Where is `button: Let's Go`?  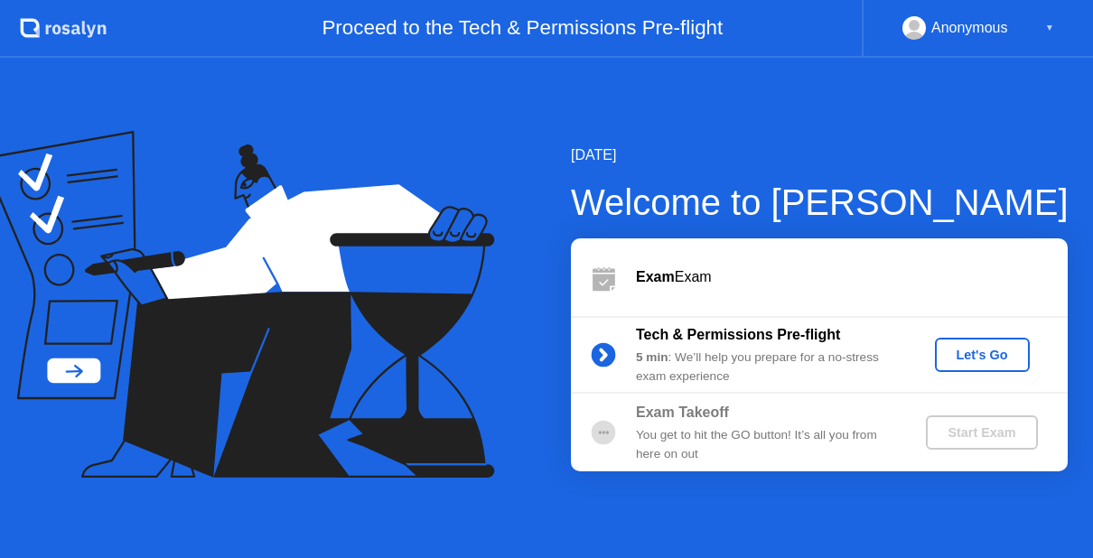 button: Let's Go is located at coordinates (982, 355).